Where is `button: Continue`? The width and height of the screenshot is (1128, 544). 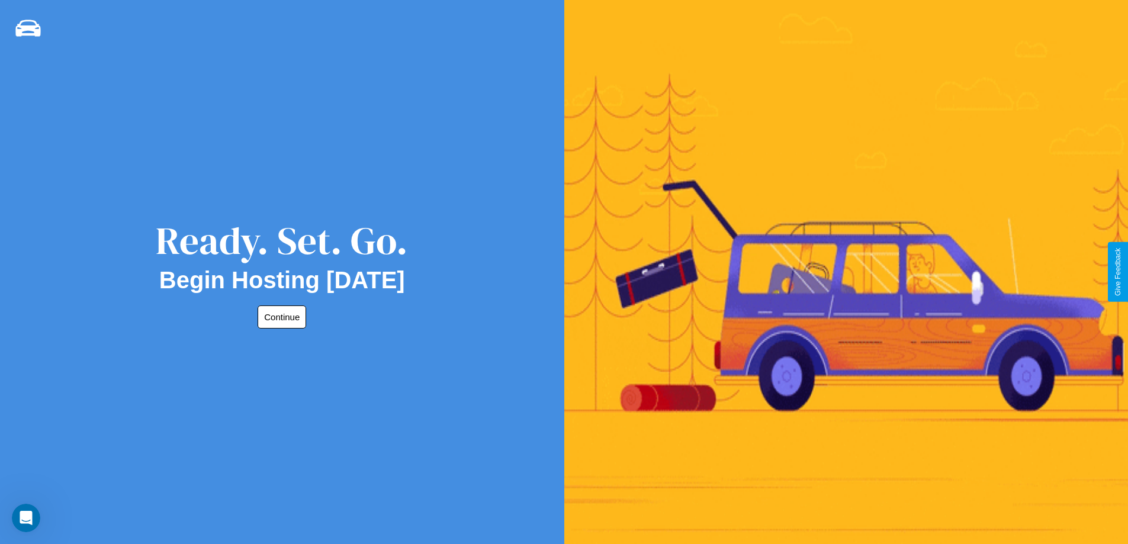 button: Continue is located at coordinates (282, 317).